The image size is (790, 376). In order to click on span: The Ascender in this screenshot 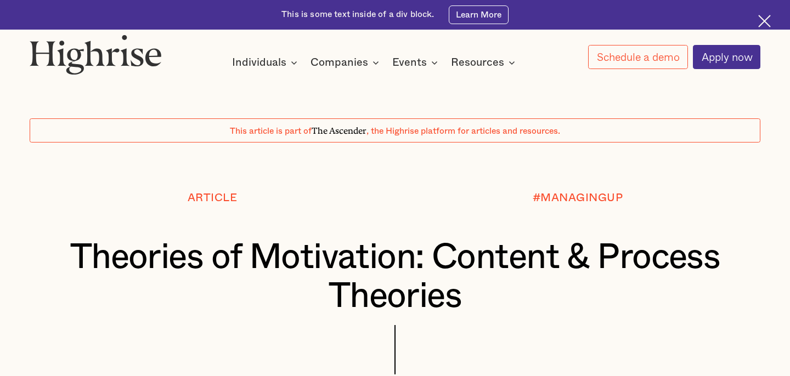, I will do `click(339, 129)`.